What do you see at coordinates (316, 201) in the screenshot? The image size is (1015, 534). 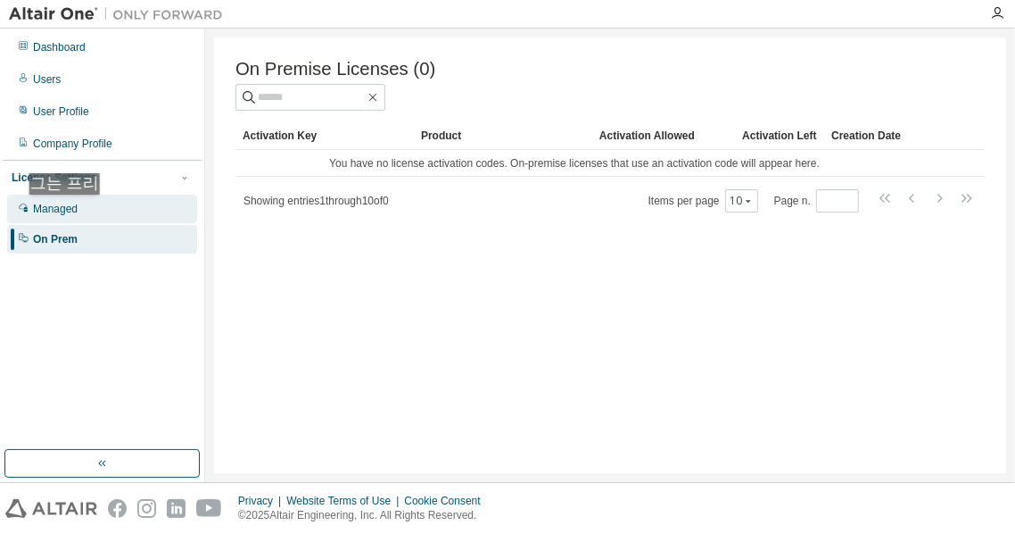 I see `span: Showing entries 1 through 10 of 0` at bounding box center [316, 201].